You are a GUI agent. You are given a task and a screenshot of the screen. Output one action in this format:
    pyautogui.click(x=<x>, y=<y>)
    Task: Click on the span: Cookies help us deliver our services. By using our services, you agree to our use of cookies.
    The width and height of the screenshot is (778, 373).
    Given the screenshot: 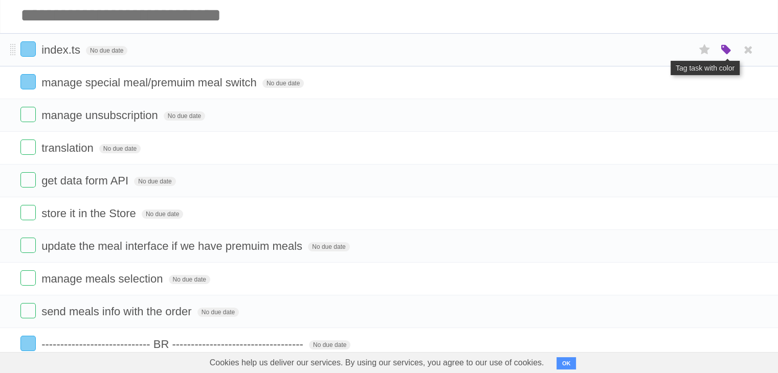 What is the action you would take?
    pyautogui.click(x=377, y=363)
    